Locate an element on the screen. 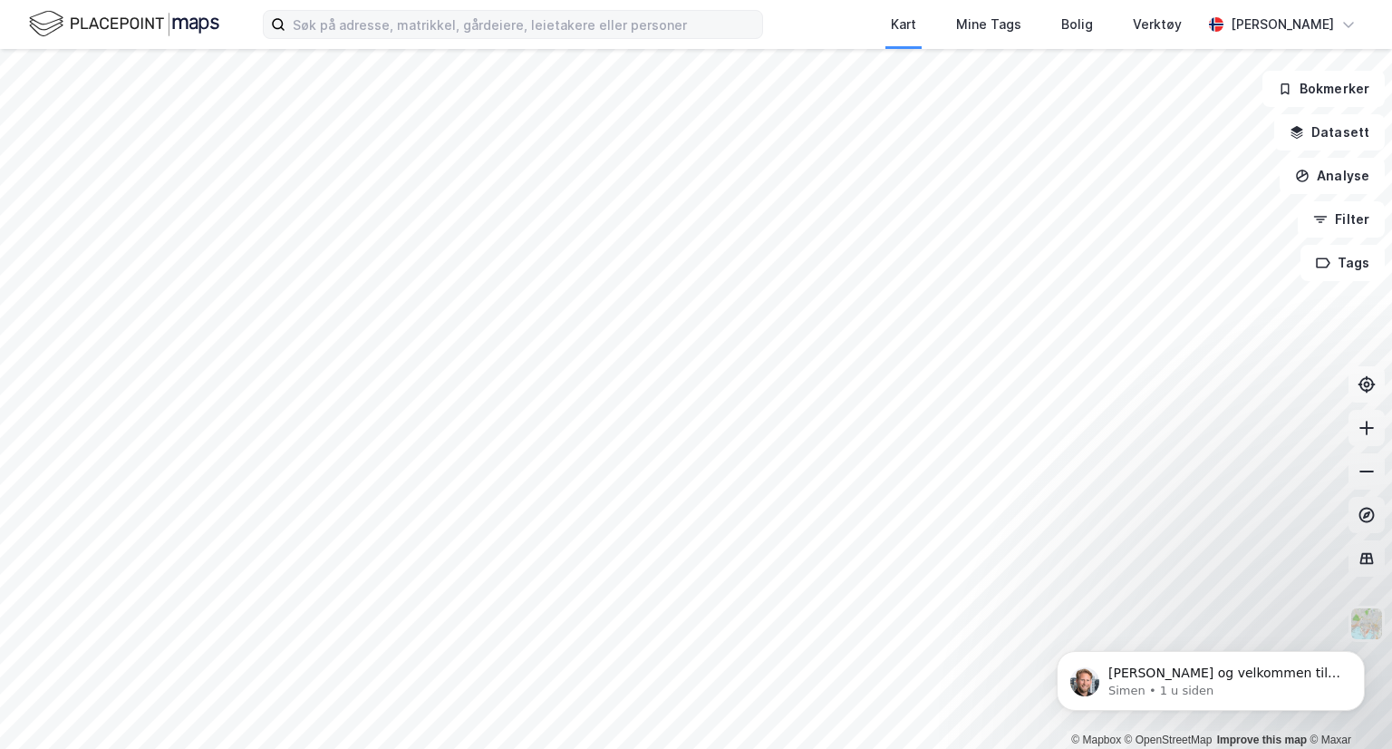  a: Mapbox is located at coordinates (1096, 740).